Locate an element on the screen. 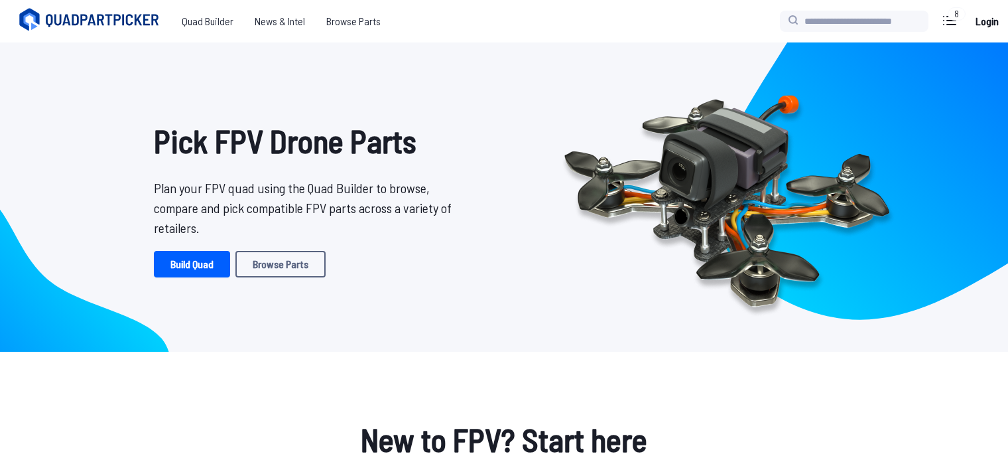 The image size is (1008, 462). a: Quad Builder is located at coordinates (208, 21).